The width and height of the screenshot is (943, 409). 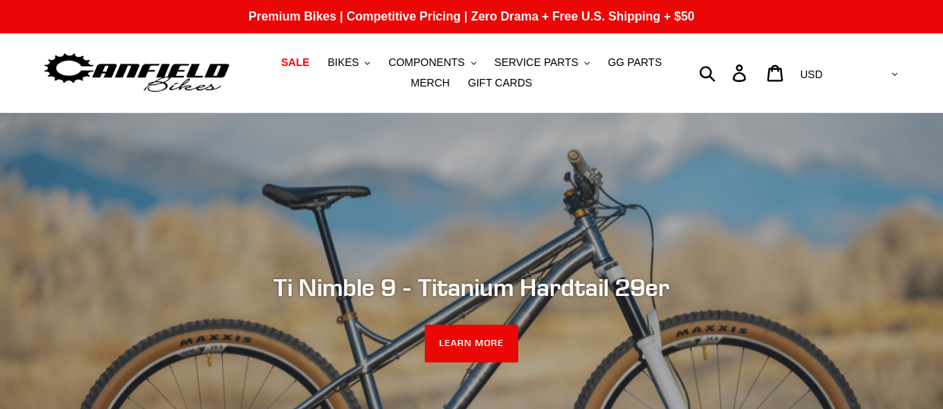 I want to click on span: SALE, so click(x=295, y=62).